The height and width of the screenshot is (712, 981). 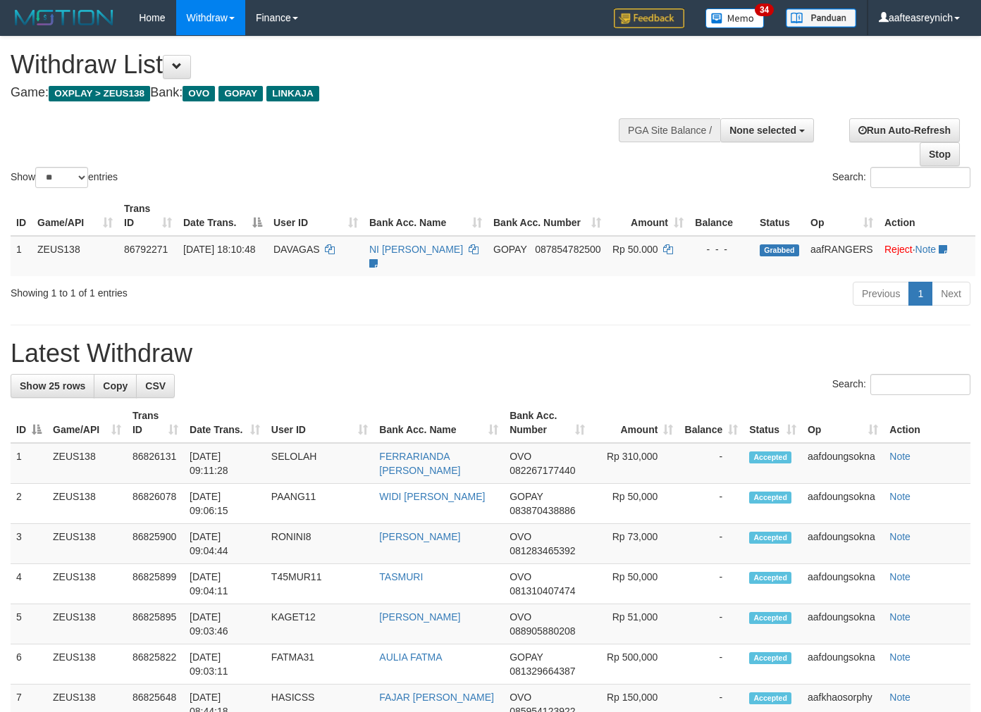 I want to click on a: AULIA FATMA, so click(x=410, y=657).